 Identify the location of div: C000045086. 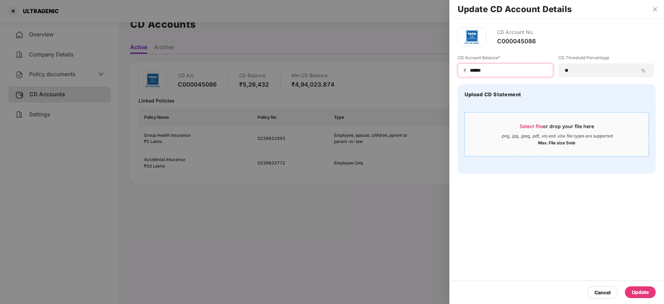
(517, 41).